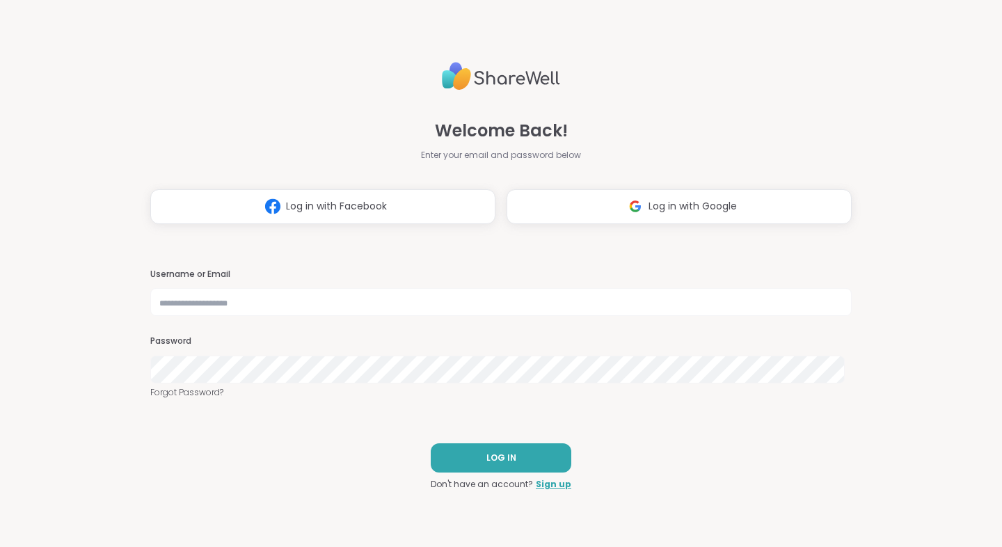 The width and height of the screenshot is (1002, 547). Describe the element at coordinates (501, 458) in the screenshot. I see `span: LOG IN` at that location.